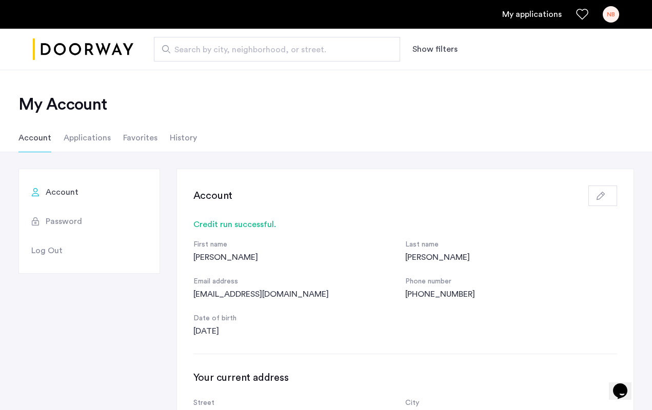 The image size is (652, 410). Describe the element at coordinates (213, 196) in the screenshot. I see `h3: Account` at that location.